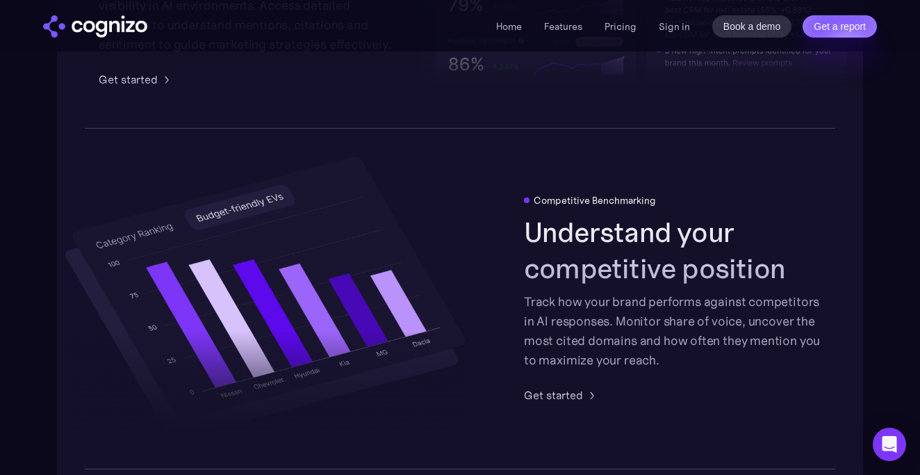 This screenshot has height=475, width=920. Describe the element at coordinates (621, 26) in the screenshot. I see `a: Pricing` at that location.